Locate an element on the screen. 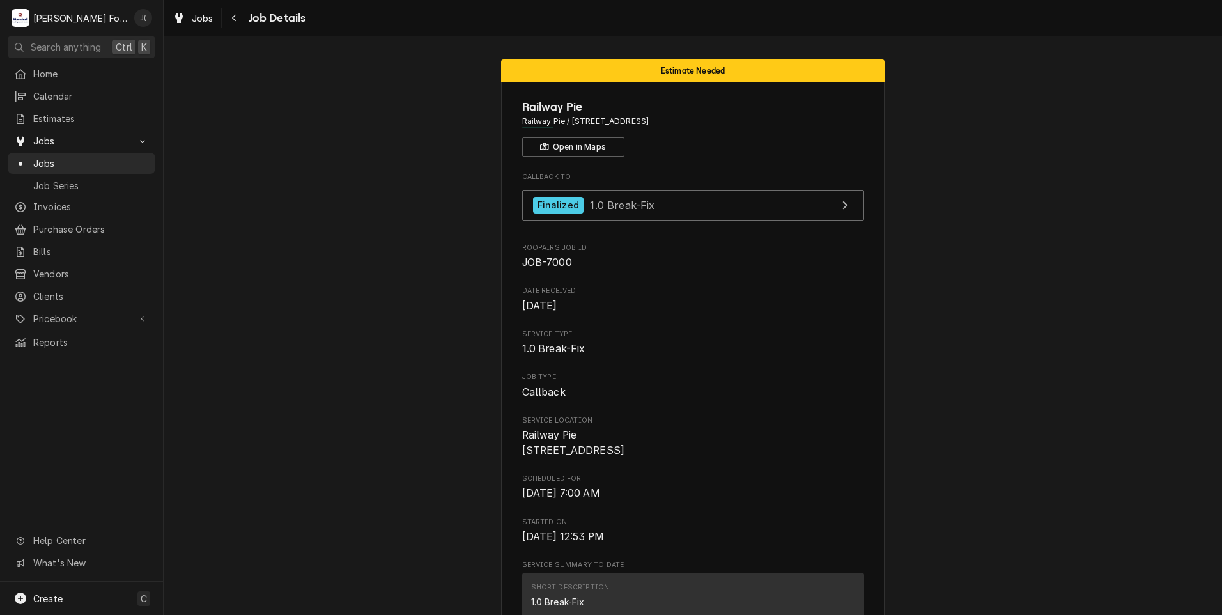 The height and width of the screenshot is (615, 1222). span: Job Details is located at coordinates (275, 18).